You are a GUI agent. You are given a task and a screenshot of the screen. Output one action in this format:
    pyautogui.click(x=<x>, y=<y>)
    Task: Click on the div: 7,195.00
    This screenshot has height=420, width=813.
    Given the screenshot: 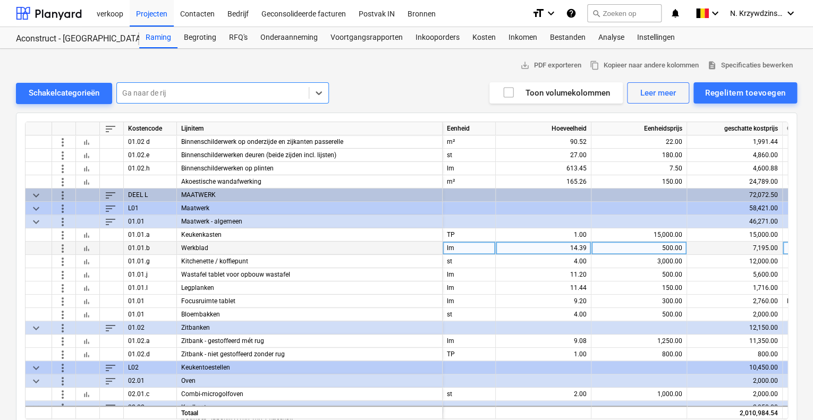 What is the action you would take?
    pyautogui.click(x=734, y=248)
    